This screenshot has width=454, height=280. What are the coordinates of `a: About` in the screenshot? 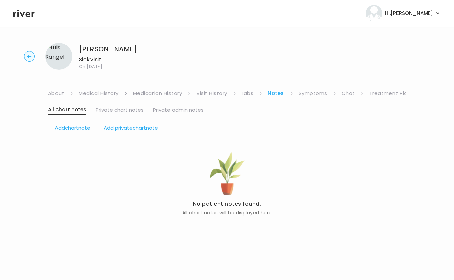 It's located at (56, 93).